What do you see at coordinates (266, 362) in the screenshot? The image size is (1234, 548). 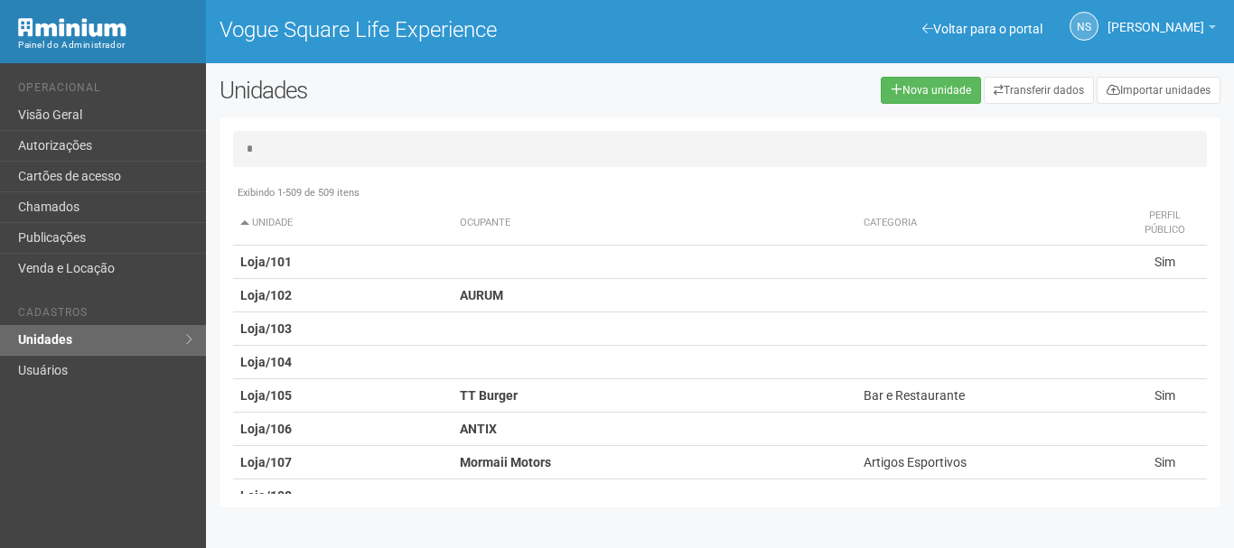 I see `strong: Loja/104` at bounding box center [266, 362].